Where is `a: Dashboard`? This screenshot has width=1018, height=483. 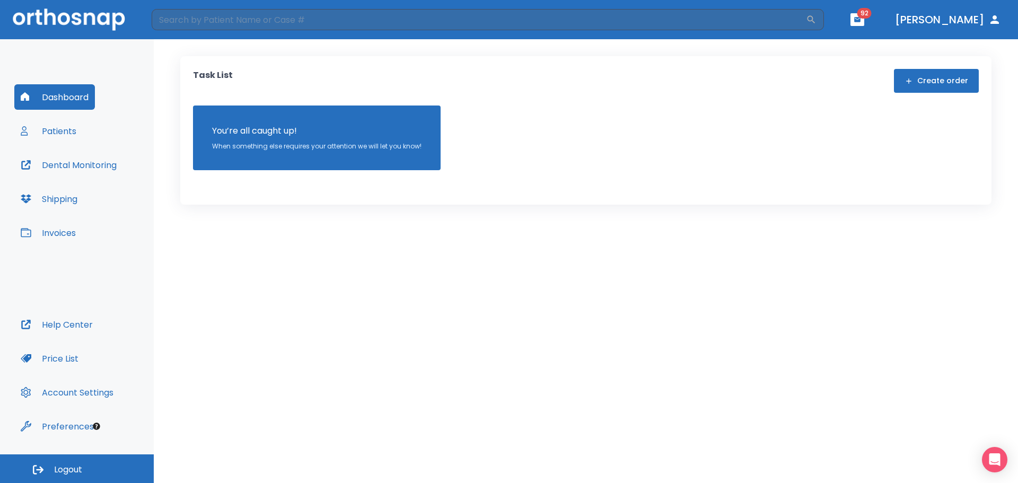 a: Dashboard is located at coordinates (55, 97).